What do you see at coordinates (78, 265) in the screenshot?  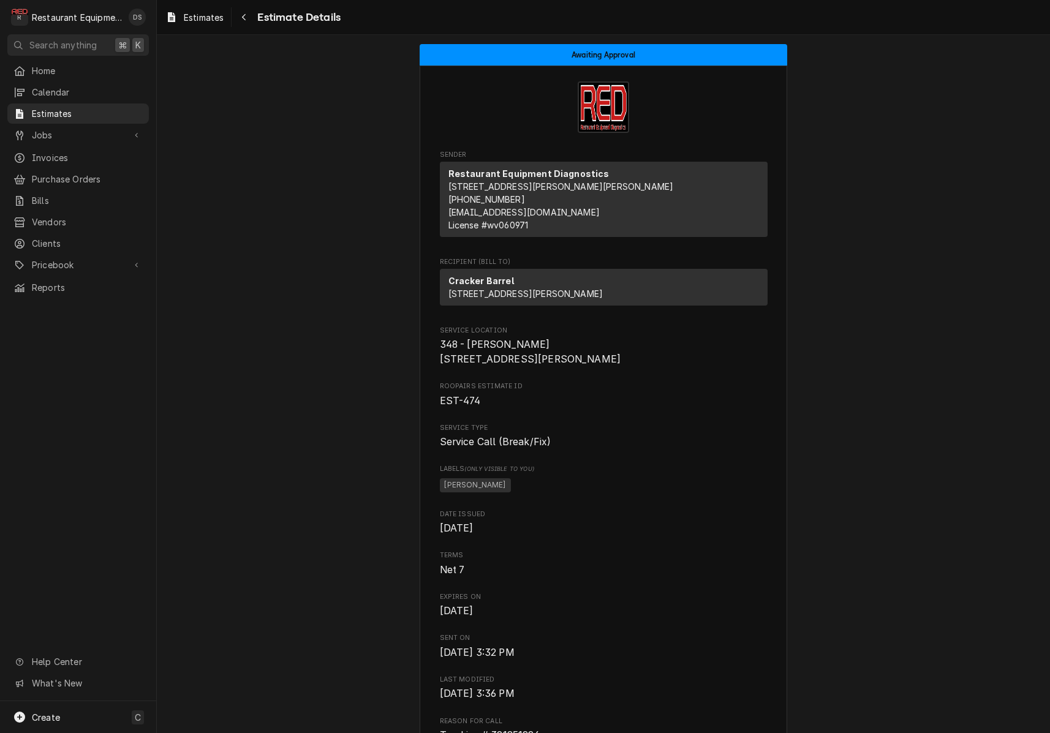 I see `a: Go to Pricebook` at bounding box center [78, 265].